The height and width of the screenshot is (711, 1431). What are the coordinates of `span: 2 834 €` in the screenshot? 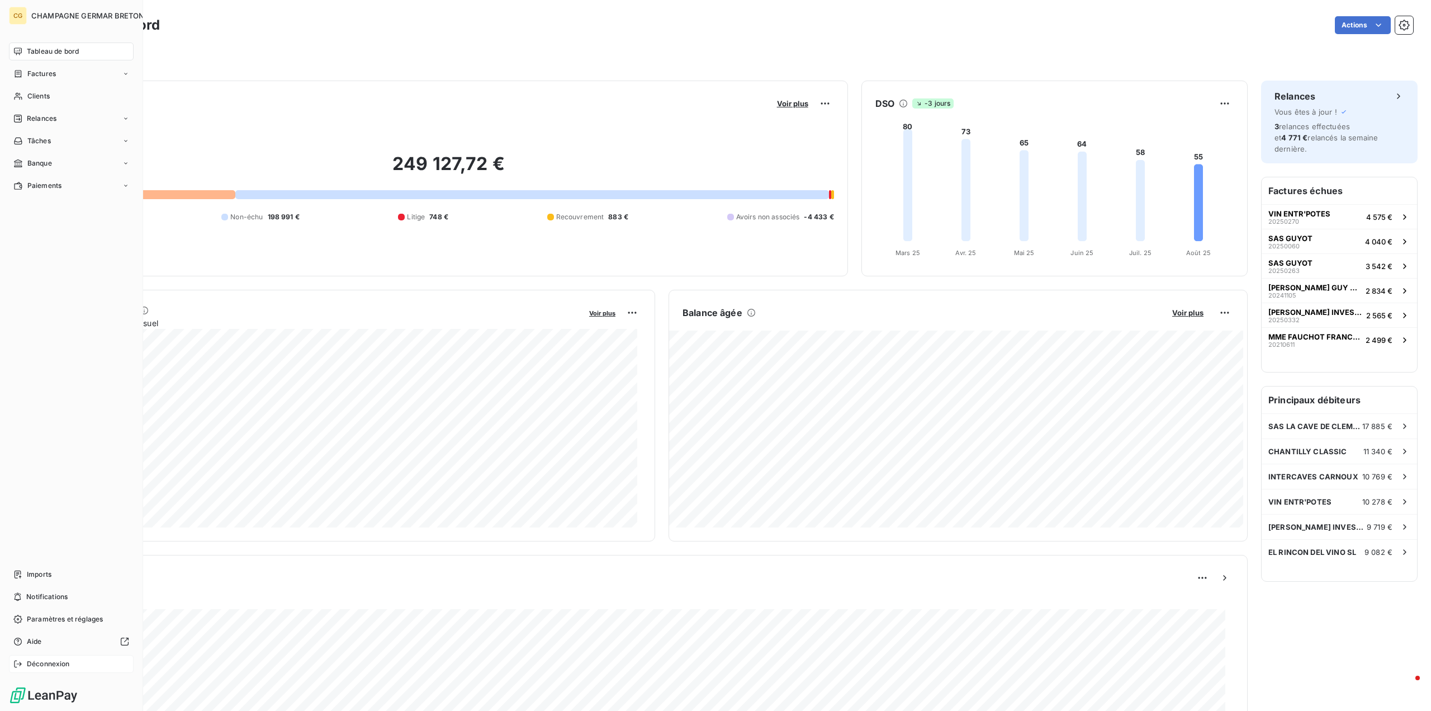 It's located at (1379, 291).